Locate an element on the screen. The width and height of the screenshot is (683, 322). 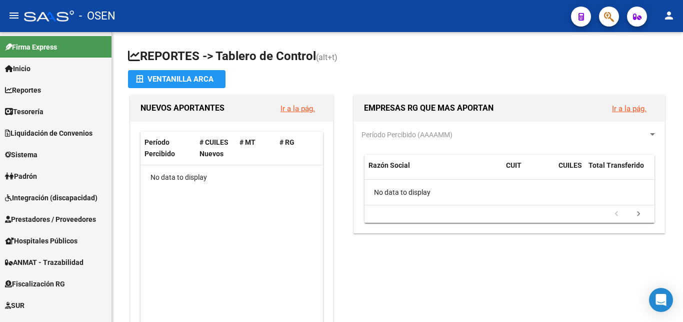
span: Padrón is located at coordinates (21, 176).